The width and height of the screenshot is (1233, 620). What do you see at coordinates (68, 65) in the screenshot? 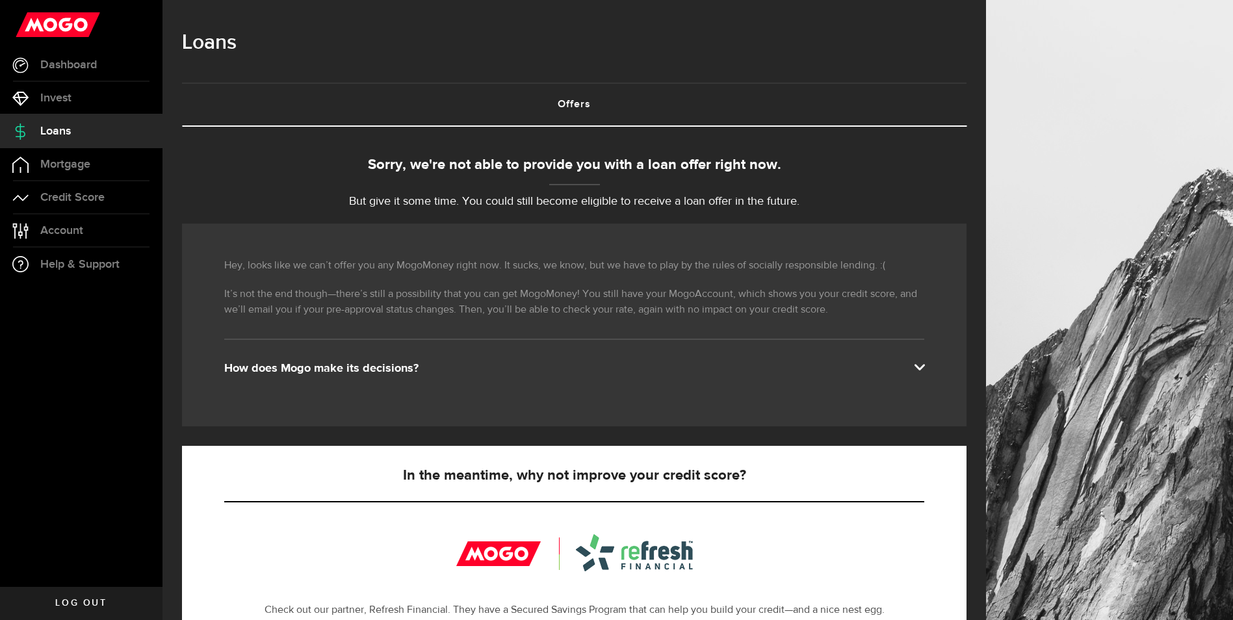
I see `span: Dashboard` at bounding box center [68, 65].